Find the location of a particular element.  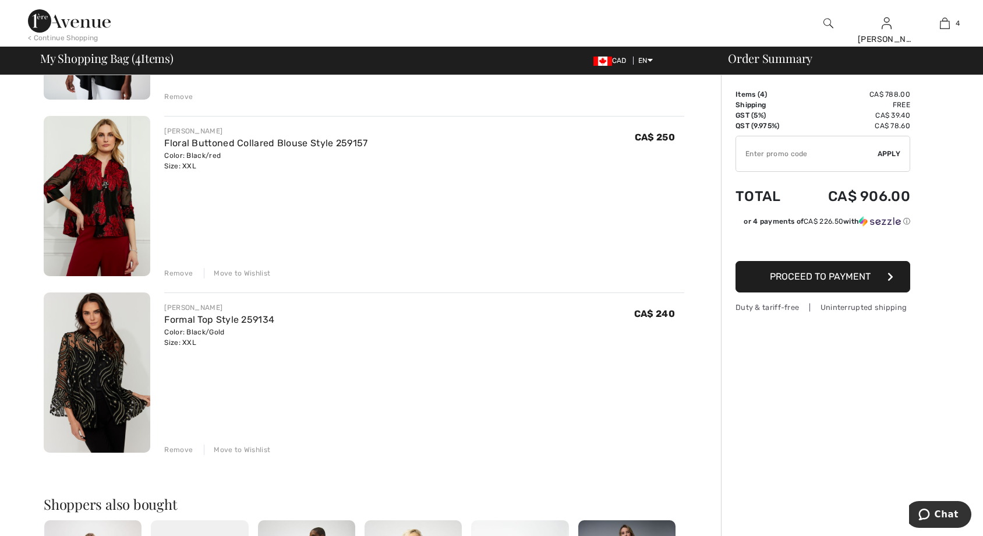

div: or 4 payments ofCA$ 226.50withSezzle Click to learn more about Sezzle is located at coordinates (823, 223).